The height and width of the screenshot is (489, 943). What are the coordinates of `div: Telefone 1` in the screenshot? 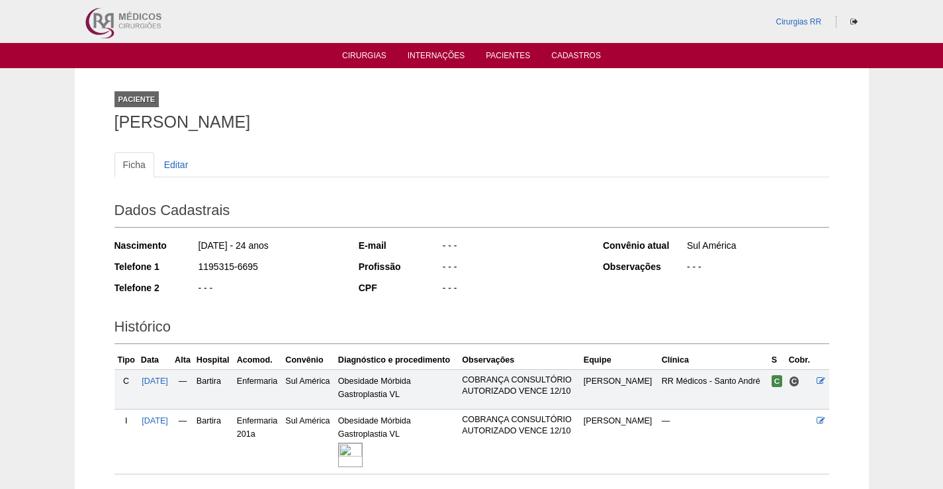 It's located at (156, 267).